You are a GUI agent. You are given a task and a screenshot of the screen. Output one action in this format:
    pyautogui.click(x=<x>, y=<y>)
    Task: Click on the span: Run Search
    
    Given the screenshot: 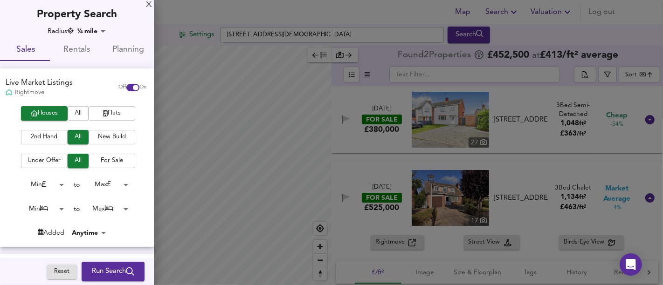 What is the action you would take?
    pyautogui.click(x=113, y=272)
    